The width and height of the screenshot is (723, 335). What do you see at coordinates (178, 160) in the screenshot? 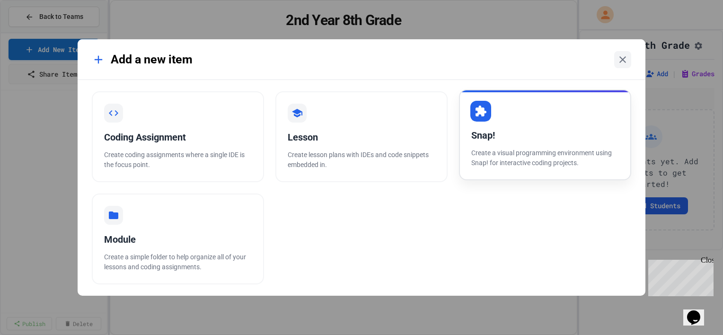
I see `p: Create coding assignments where a single IDE is the focus point.` at bounding box center [178, 160].